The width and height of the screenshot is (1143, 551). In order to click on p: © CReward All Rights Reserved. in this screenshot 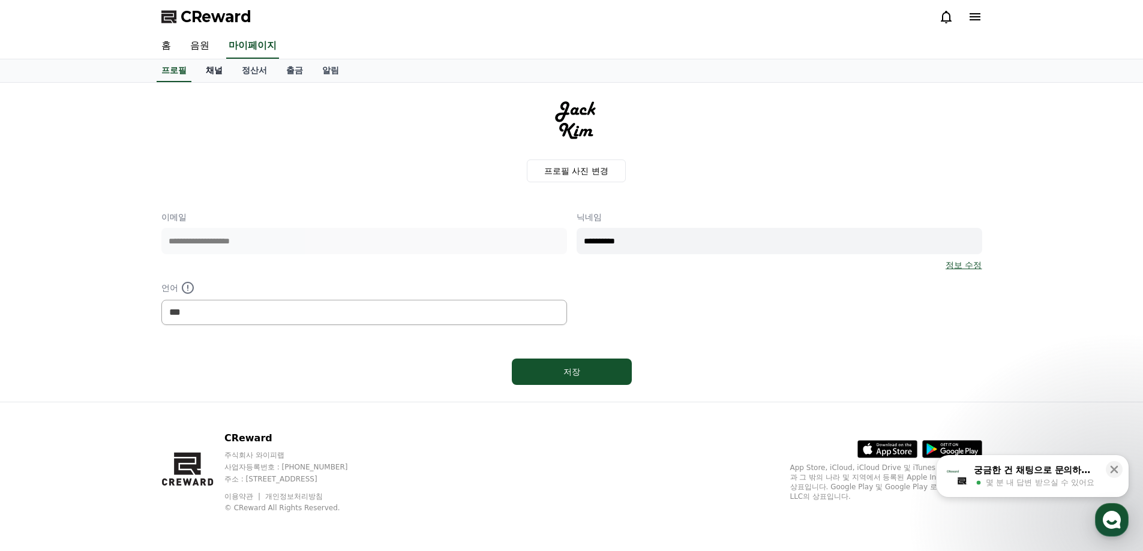, I will do `click(297, 508)`.